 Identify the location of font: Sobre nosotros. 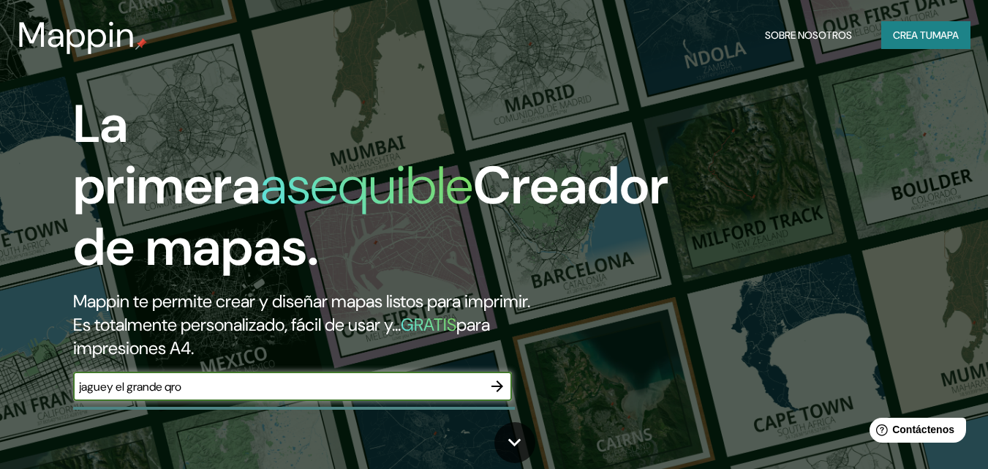
(808, 35).